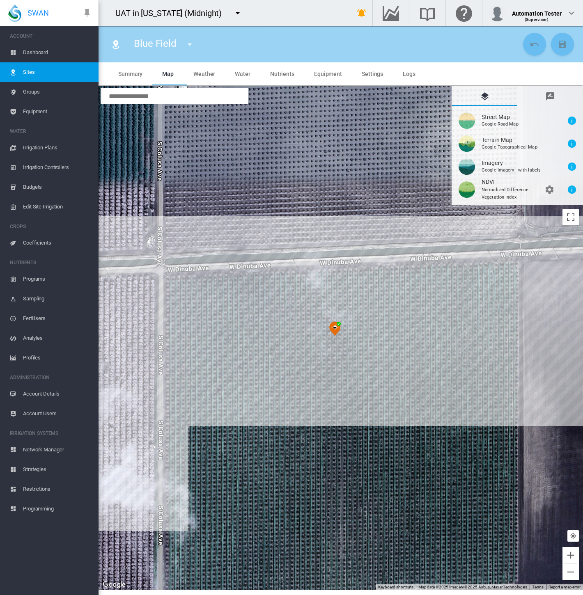  What do you see at coordinates (168, 74) in the screenshot?
I see `span: Map` at bounding box center [168, 74].